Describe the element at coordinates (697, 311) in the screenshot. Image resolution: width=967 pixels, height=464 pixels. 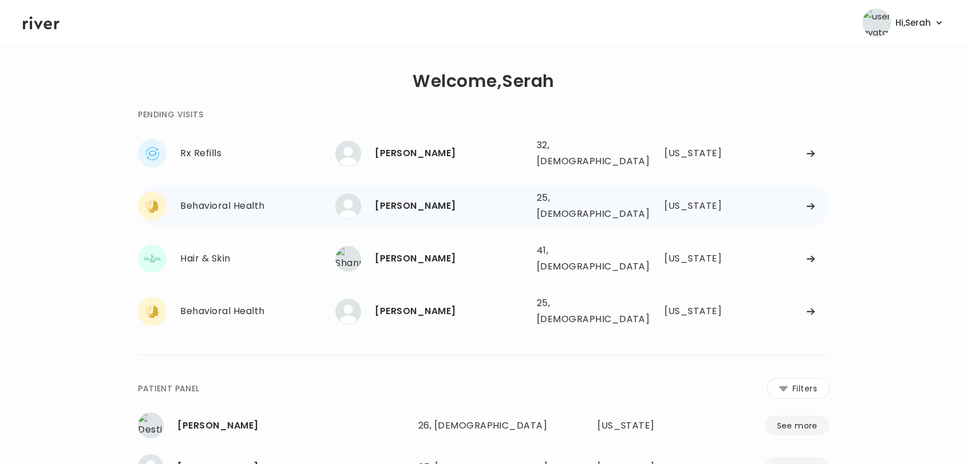
I see `div: Texas` at that location.